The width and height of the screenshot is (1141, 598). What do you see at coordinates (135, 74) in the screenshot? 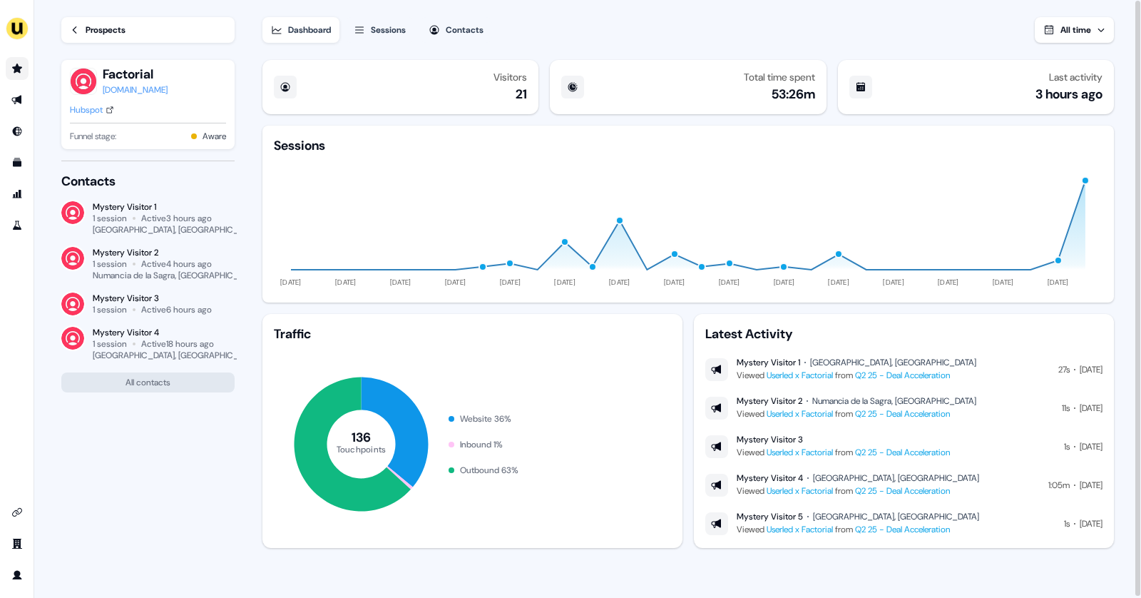
I see `button: Factorial` at bounding box center [135, 74].